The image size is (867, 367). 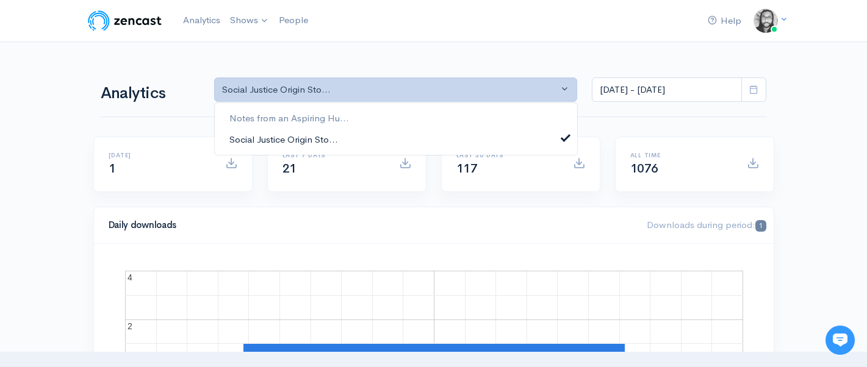 What do you see at coordinates (725, 21) in the screenshot?
I see `a: Help` at bounding box center [725, 21].